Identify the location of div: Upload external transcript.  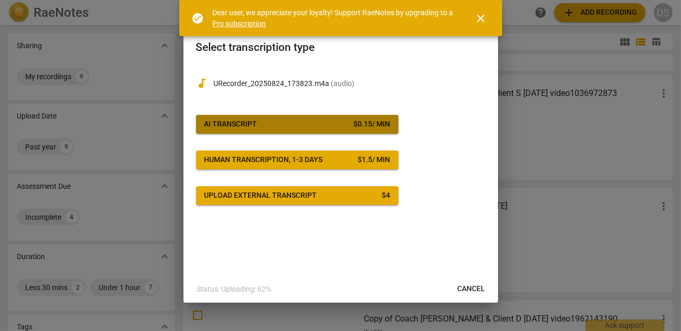
(260, 195).